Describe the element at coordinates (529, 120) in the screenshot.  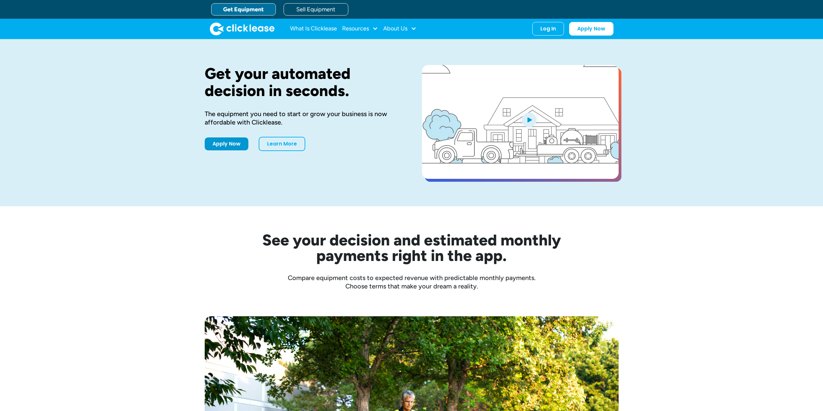
I see `img: Blue play button logo on a light blue circular background` at that location.